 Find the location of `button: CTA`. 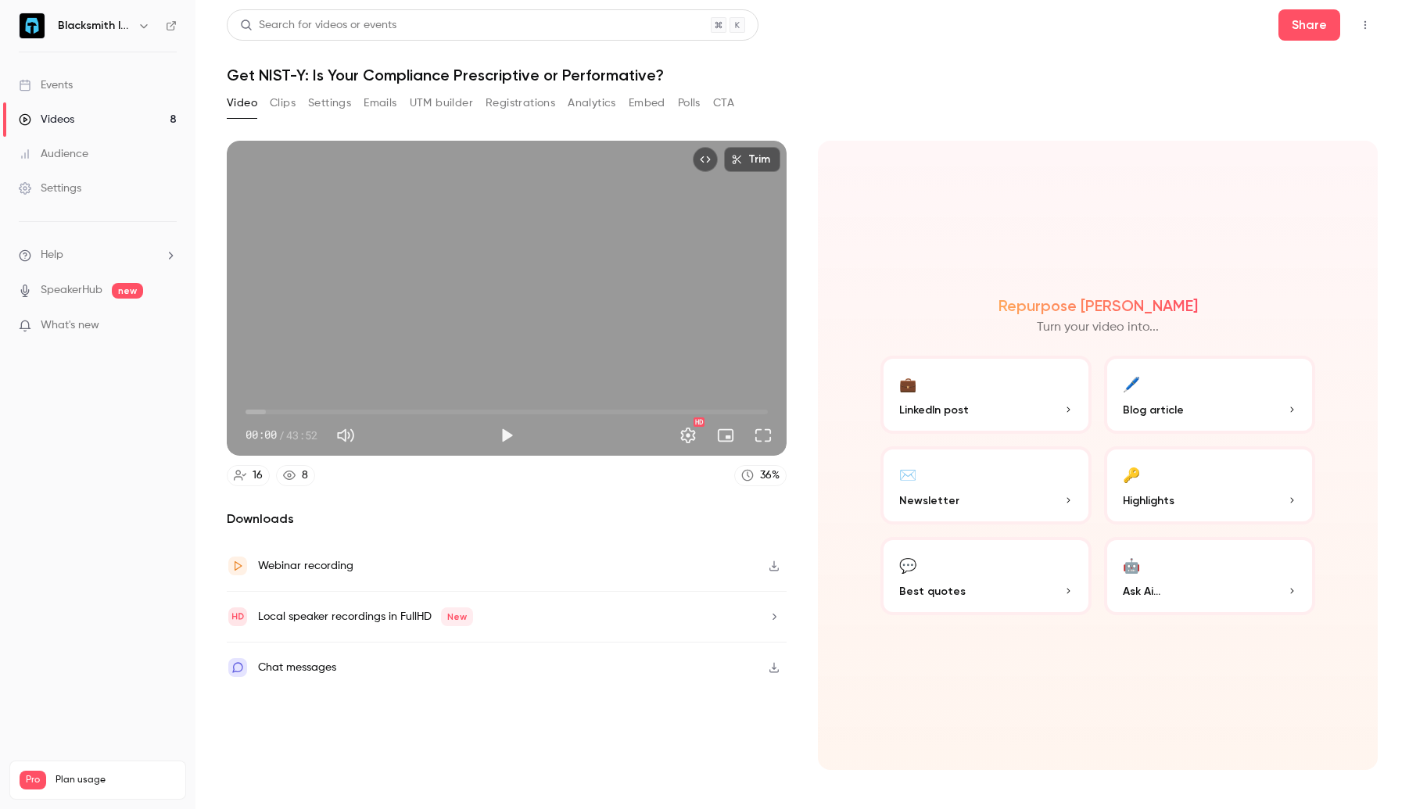

button: CTA is located at coordinates (723, 103).